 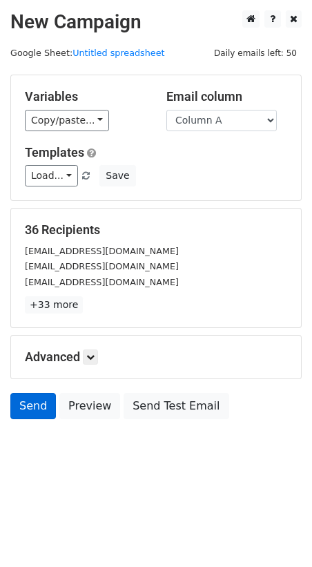 What do you see at coordinates (278, 534) in the screenshot?
I see `div: Chat Widget` at bounding box center [278, 534].